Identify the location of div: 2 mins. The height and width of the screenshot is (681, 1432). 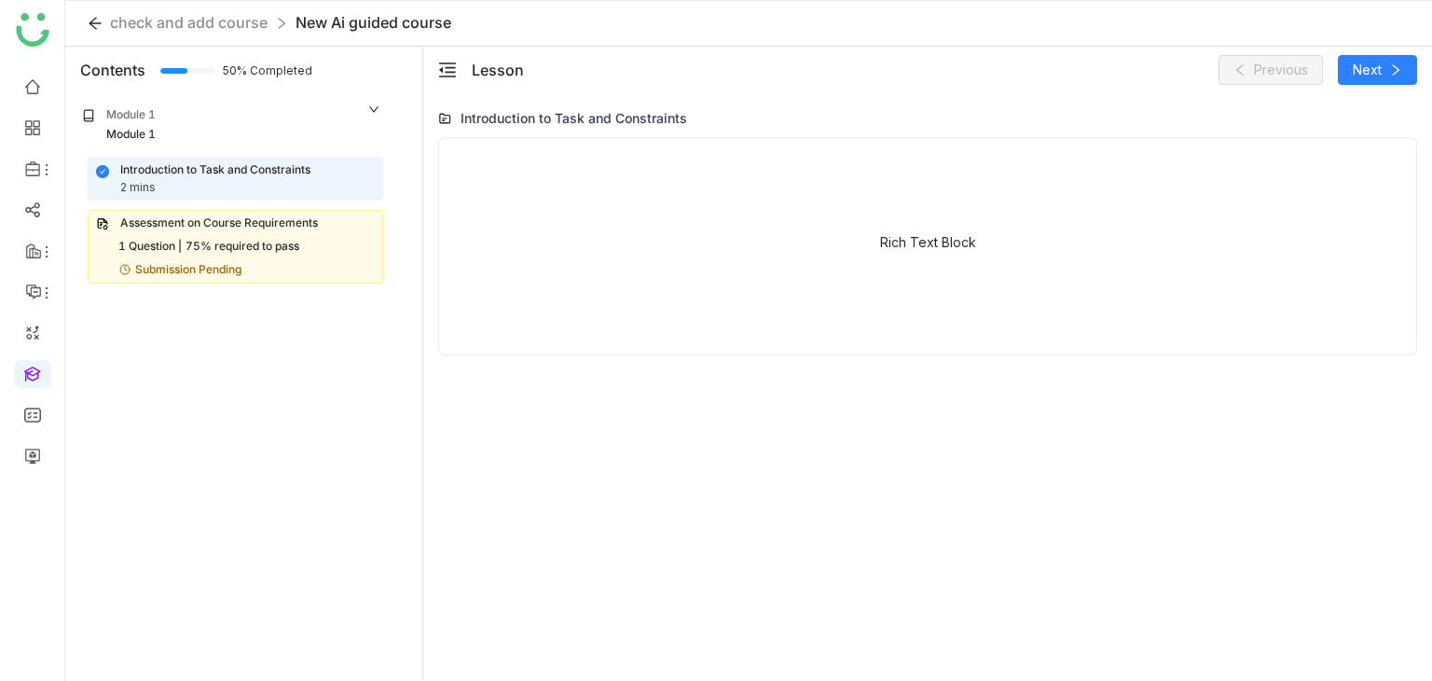
(138, 187).